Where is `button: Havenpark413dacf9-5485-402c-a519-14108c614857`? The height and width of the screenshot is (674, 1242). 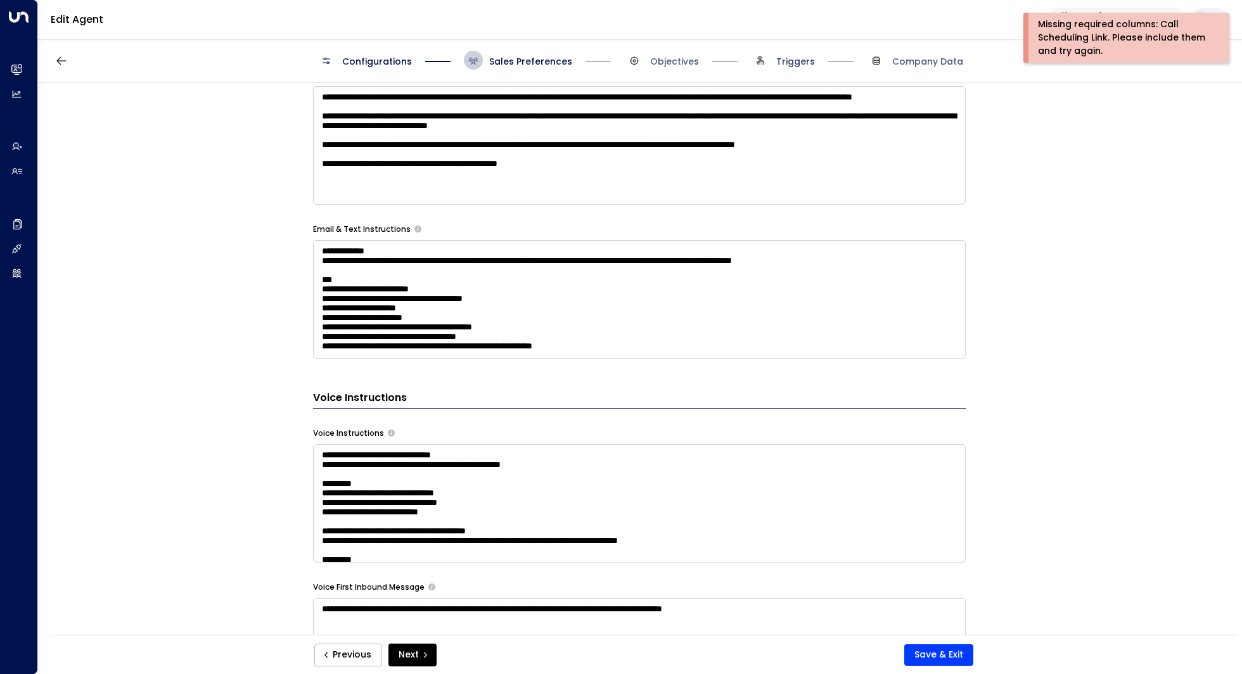 button: Havenpark413dacf9-5485-402c-a519-14108c614857 is located at coordinates (1116, 20).